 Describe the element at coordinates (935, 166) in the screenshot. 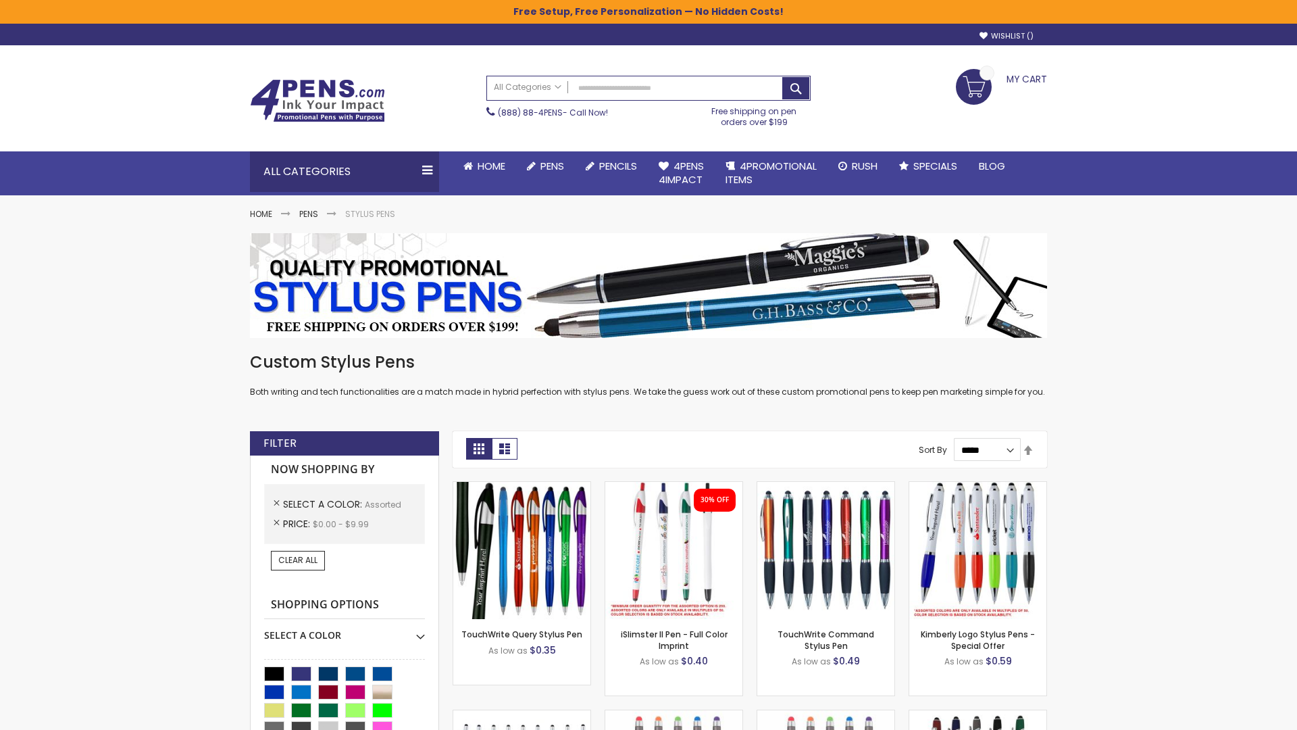

I see `span: Specials` at that location.